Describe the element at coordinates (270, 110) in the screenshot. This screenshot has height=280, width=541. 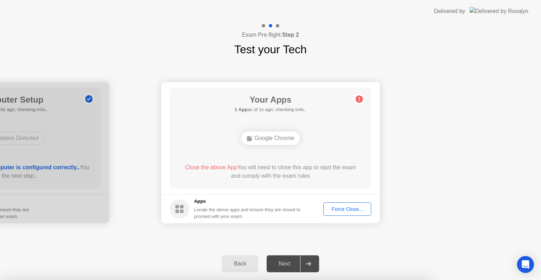
I see `h5: as of 1s ago, checking in4s..` at that location.